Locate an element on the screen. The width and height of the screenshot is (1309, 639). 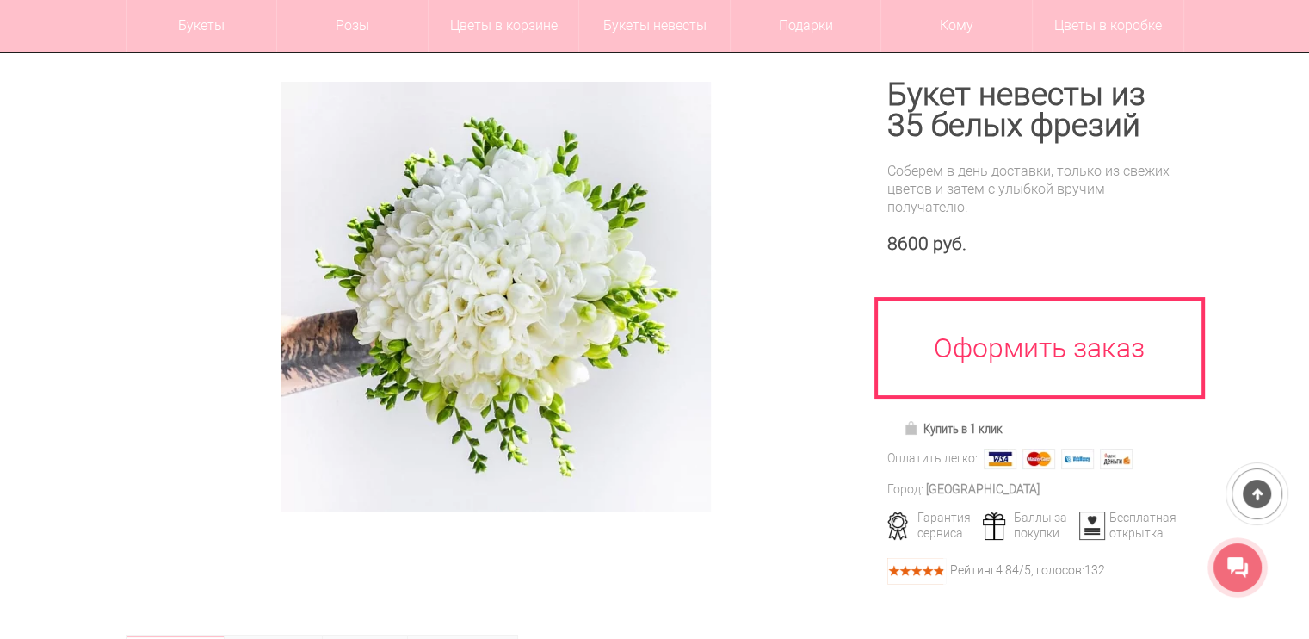
h1: Букет невесты из 35 белых фрезий is located at coordinates (1036, 110).